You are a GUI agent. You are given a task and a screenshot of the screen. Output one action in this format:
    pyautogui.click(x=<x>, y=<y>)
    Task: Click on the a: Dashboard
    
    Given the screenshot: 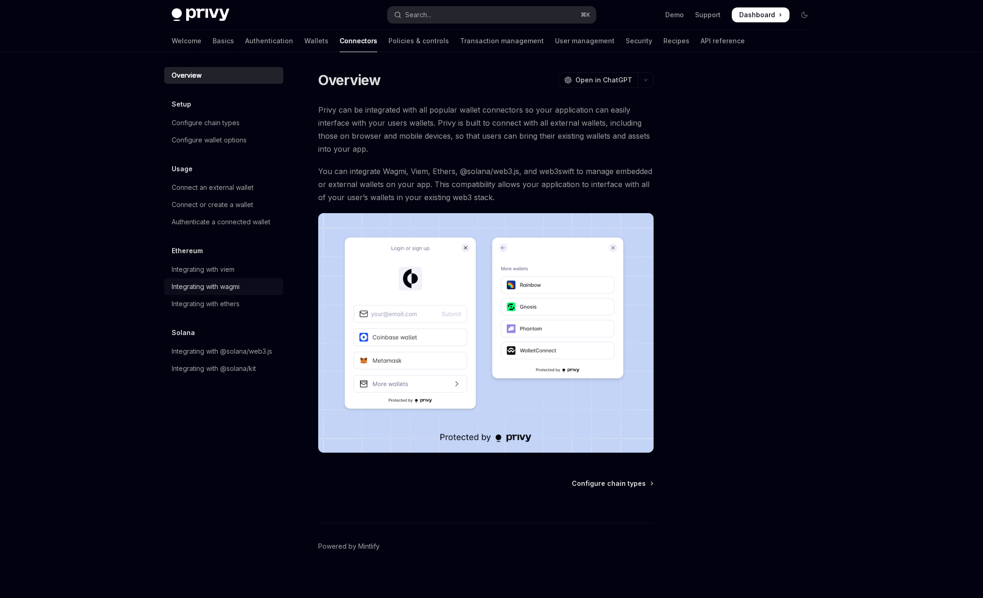 What is the action you would take?
    pyautogui.click(x=761, y=15)
    